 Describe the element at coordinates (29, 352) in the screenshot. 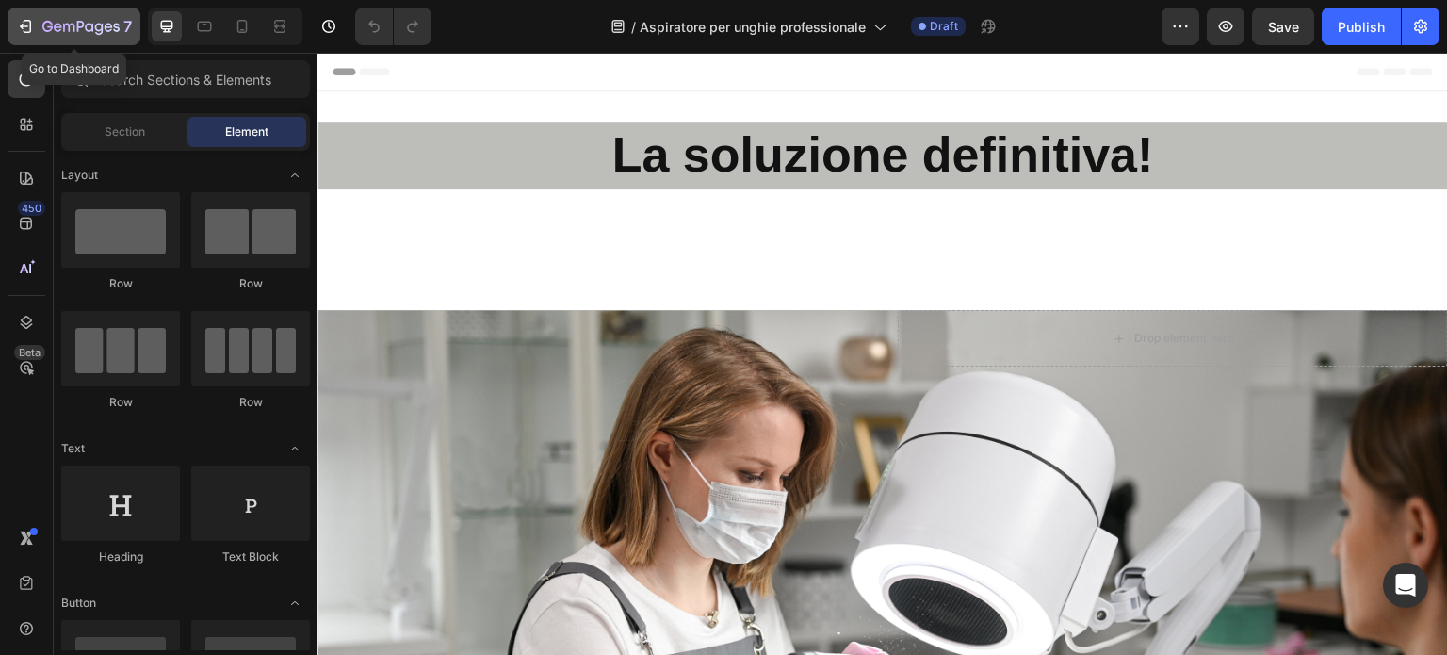

I see `div: Beta` at that location.